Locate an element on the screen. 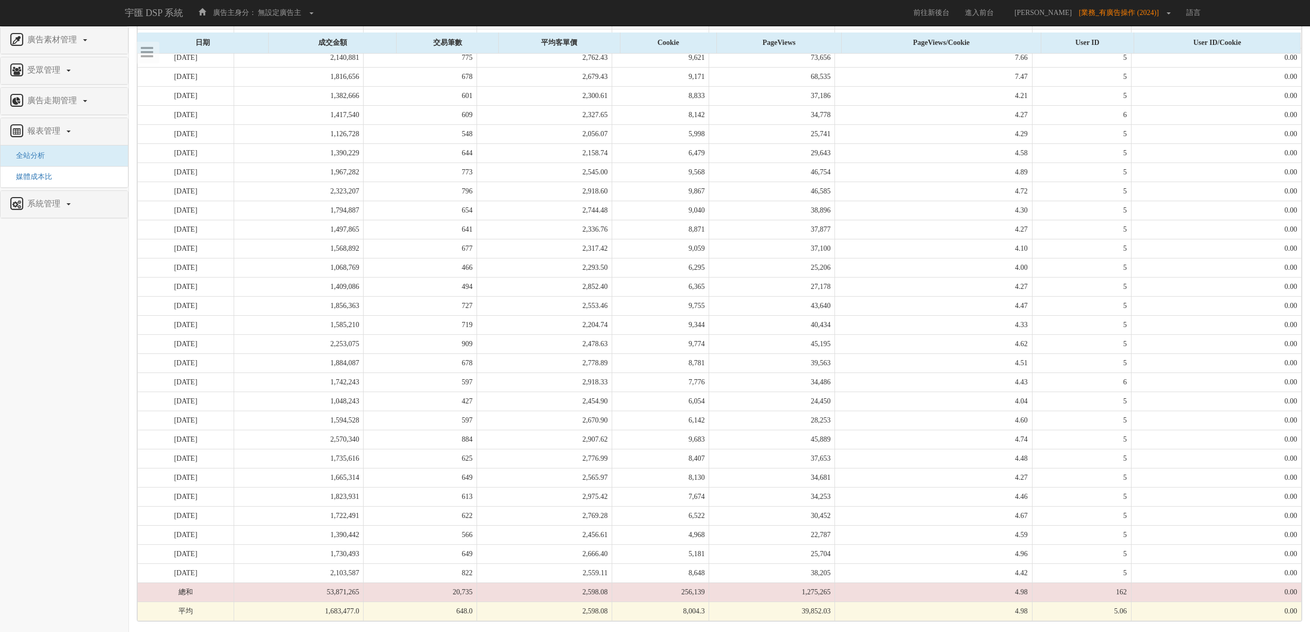 Image resolution: width=1310 pixels, height=632 pixels. td: 9,621 is located at coordinates (661, 57).